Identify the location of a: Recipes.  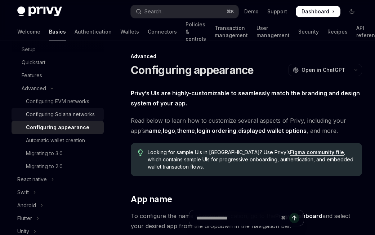
(338, 32).